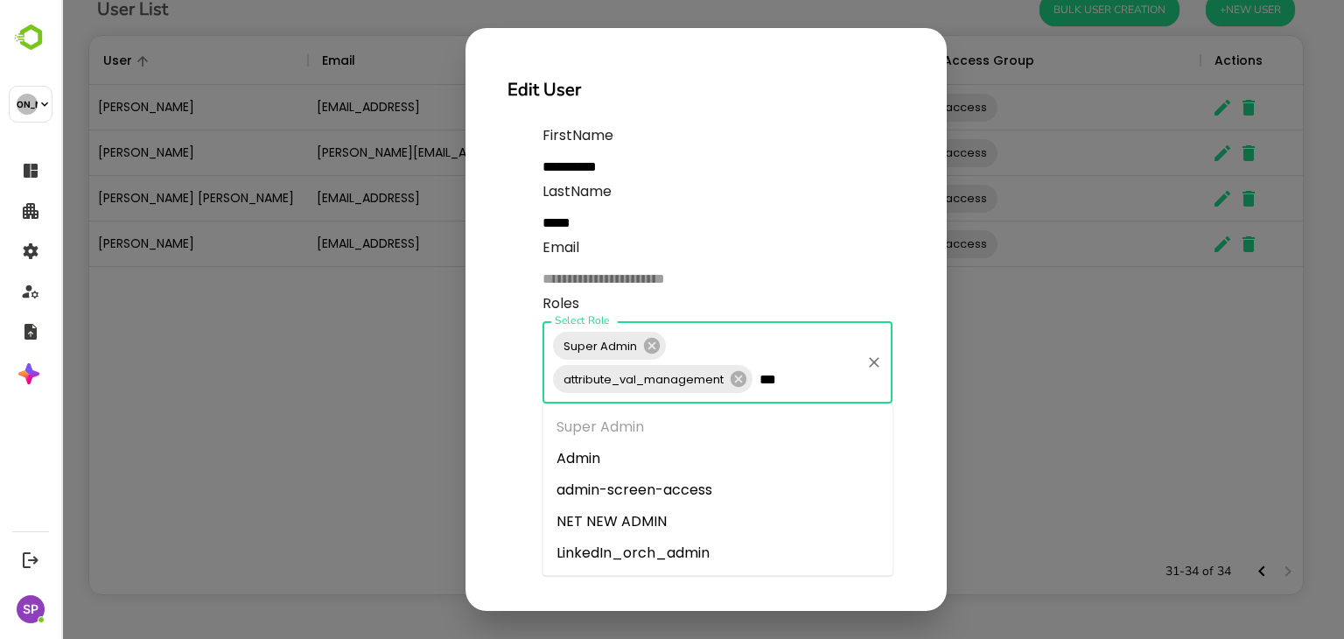 The image size is (1344, 639). What do you see at coordinates (656, 490) in the screenshot?
I see `li: admin-screen-access` at bounding box center [656, 490].